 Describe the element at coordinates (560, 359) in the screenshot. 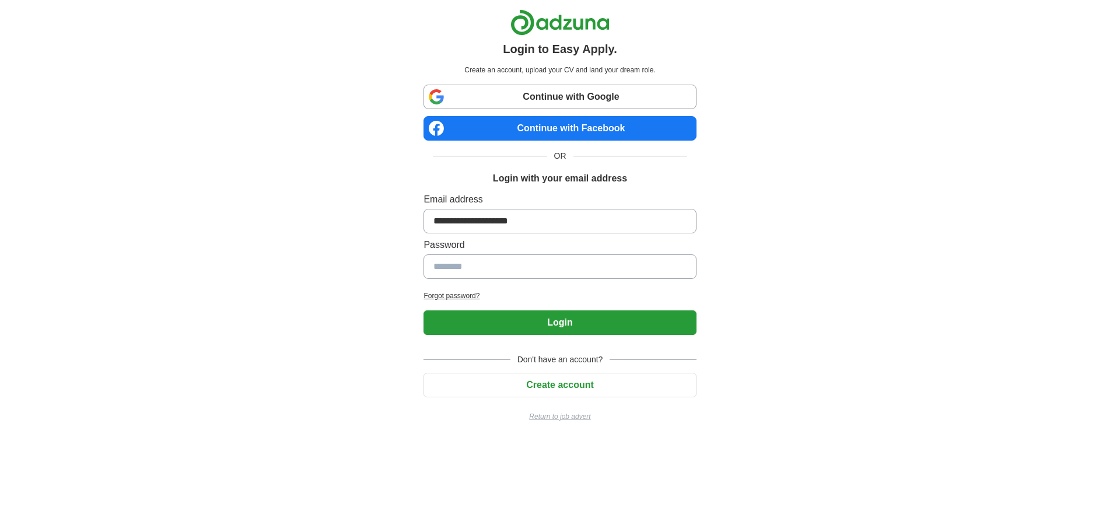

I see `span: Don't have an account?` at that location.